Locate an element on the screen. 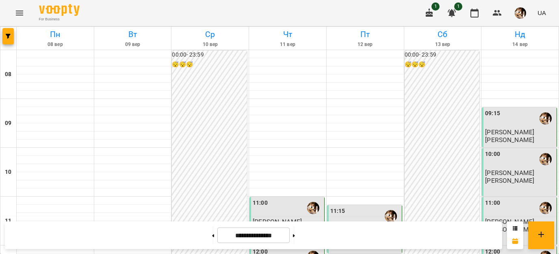 Image resolution: width=559 pixels, height=254 pixels. h6: 09 is located at coordinates (8, 123).